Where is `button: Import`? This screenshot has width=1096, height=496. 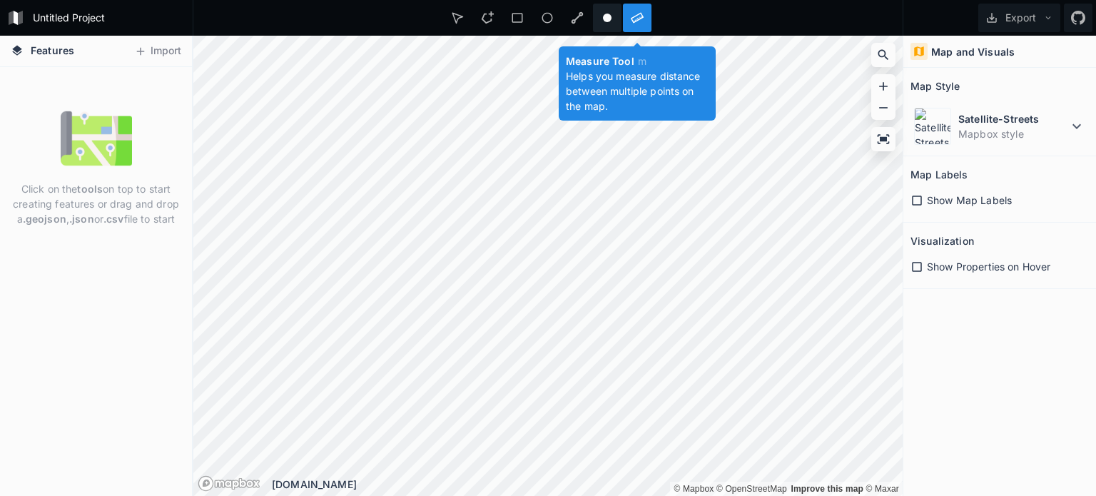
button: Import is located at coordinates (158, 51).